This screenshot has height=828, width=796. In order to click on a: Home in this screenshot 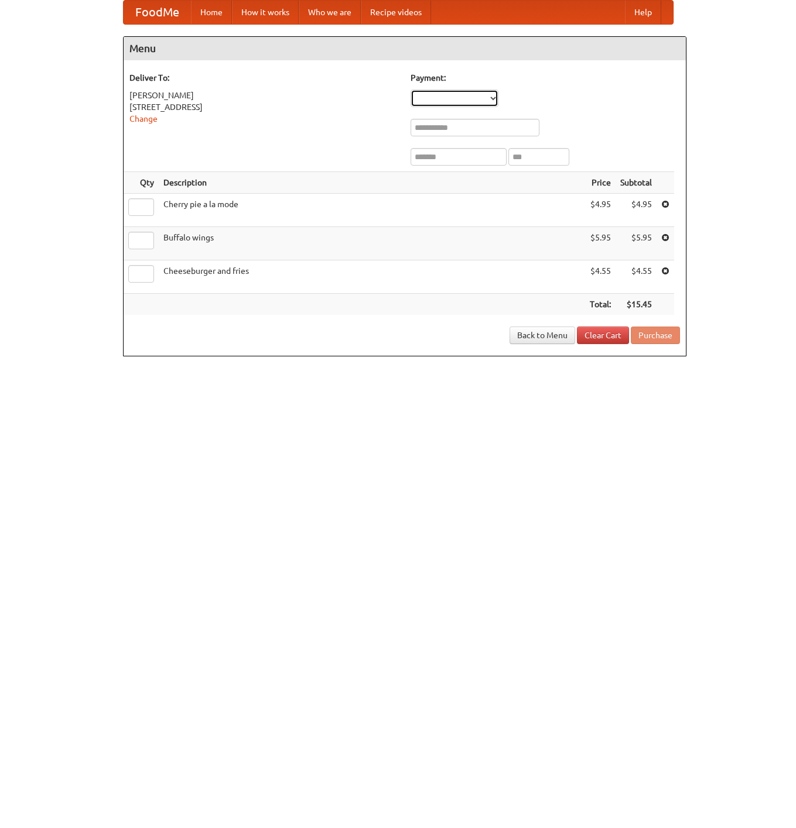, I will do `click(211, 12)`.